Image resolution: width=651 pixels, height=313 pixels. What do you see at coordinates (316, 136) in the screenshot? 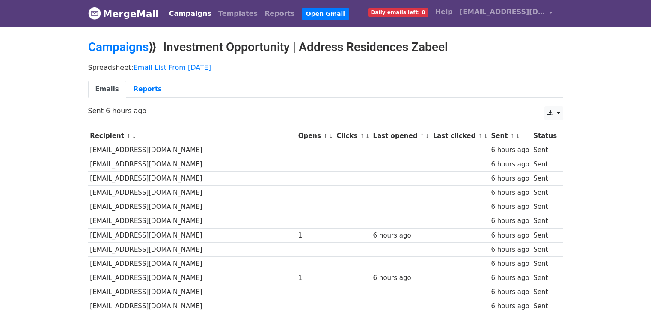
I see `th: Opens` at bounding box center [316, 136].